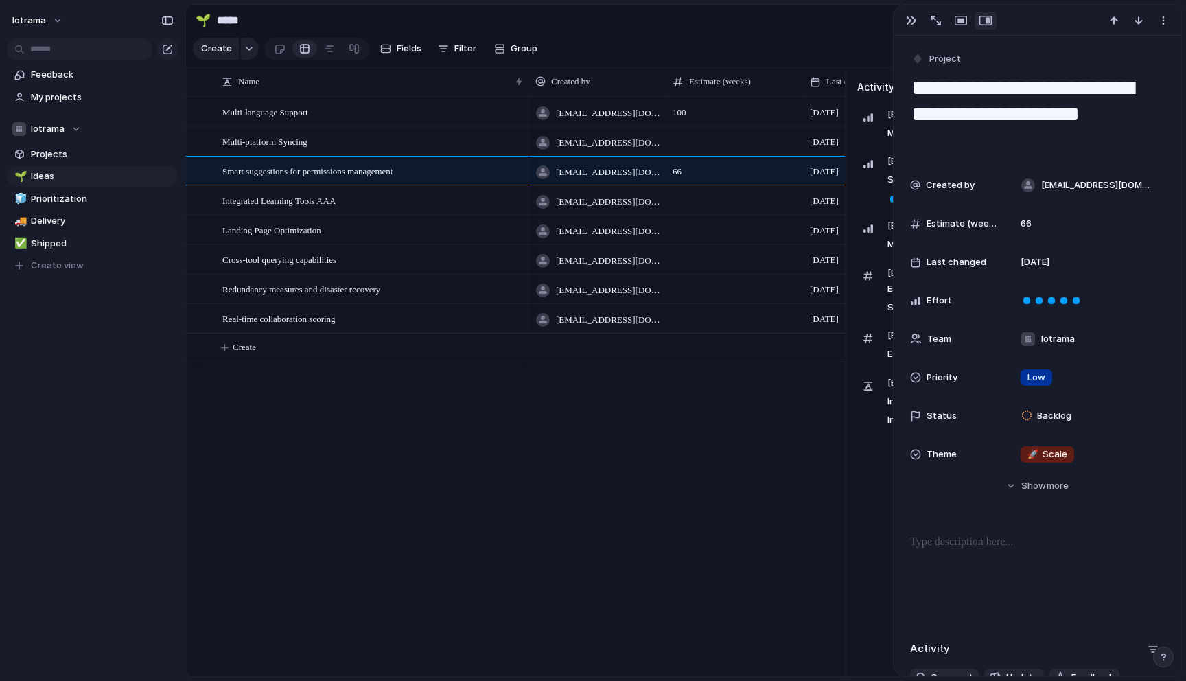  I want to click on span: Project, so click(945, 59).